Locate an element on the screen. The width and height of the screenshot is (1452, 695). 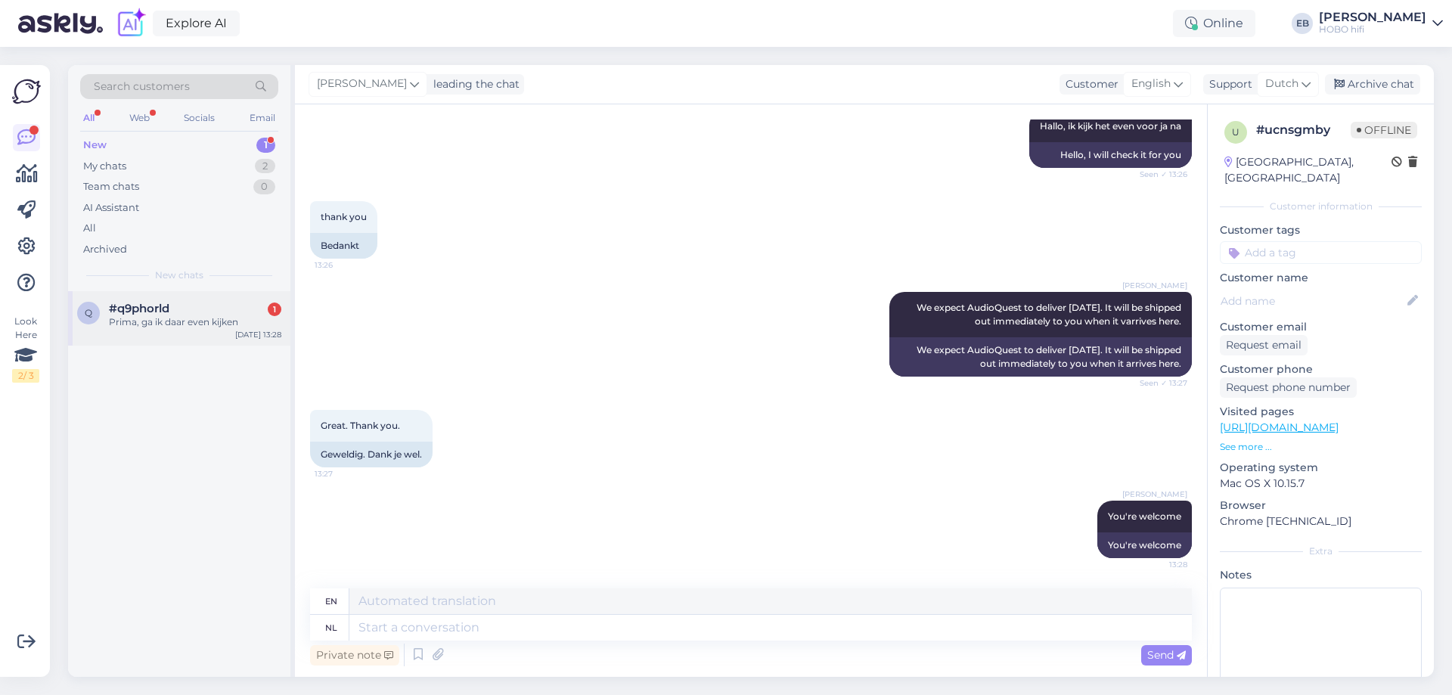
p: Notes is located at coordinates (1320, 575).